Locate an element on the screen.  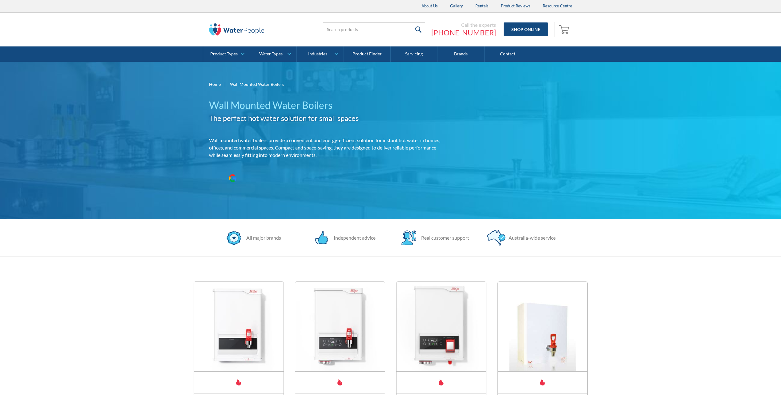
h1: Wall Mounted Water Boilers is located at coordinates (327, 105).